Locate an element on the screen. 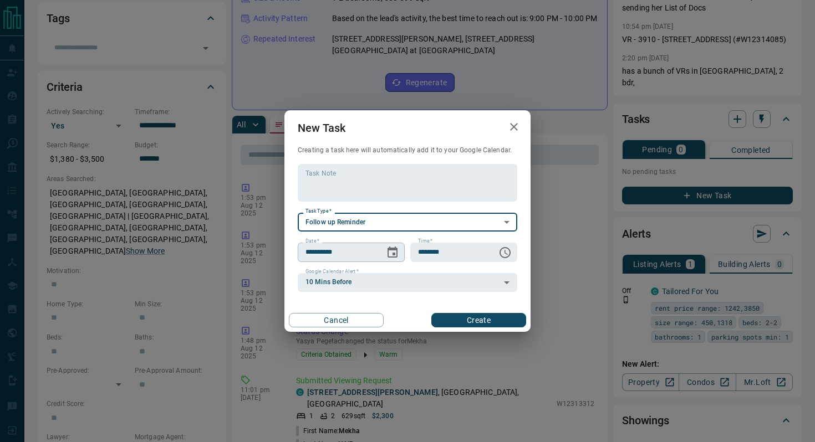  div: Follow up Reminder is located at coordinates (407, 222).